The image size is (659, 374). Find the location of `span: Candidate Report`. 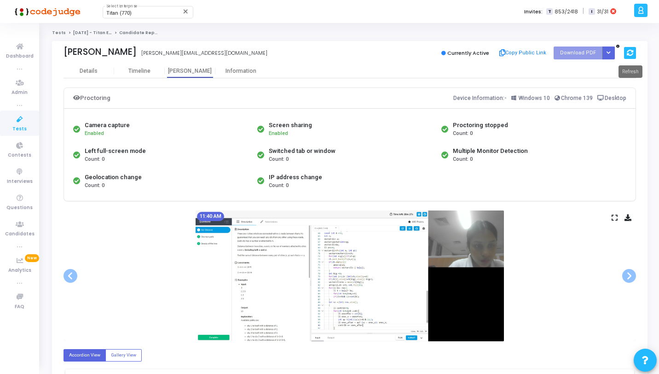

span: Candidate Report is located at coordinates (140, 33).